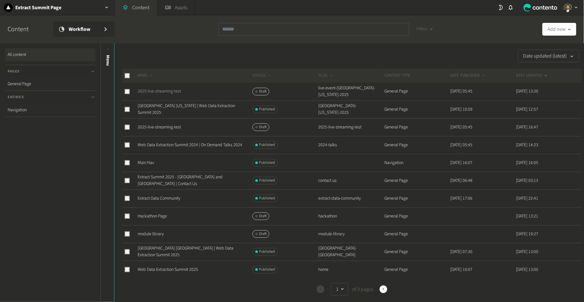 The width and height of the screenshot is (584, 302). I want to click on td: home, so click(351, 270).